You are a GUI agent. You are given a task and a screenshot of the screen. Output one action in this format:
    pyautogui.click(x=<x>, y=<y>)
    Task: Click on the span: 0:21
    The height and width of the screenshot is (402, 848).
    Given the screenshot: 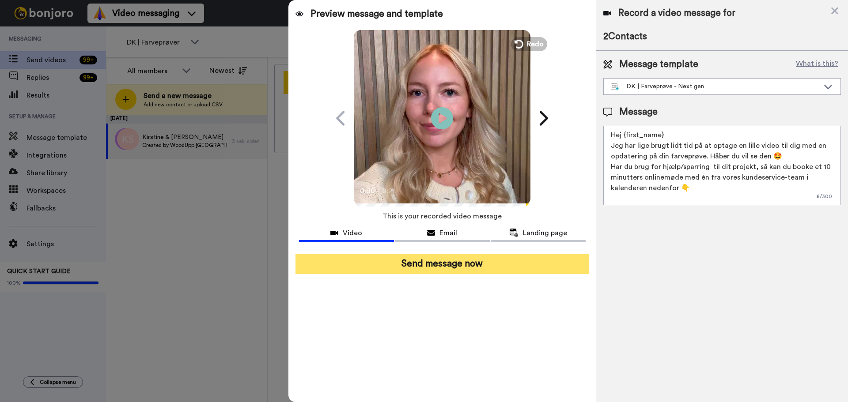 What is the action you would take?
    pyautogui.click(x=389, y=191)
    